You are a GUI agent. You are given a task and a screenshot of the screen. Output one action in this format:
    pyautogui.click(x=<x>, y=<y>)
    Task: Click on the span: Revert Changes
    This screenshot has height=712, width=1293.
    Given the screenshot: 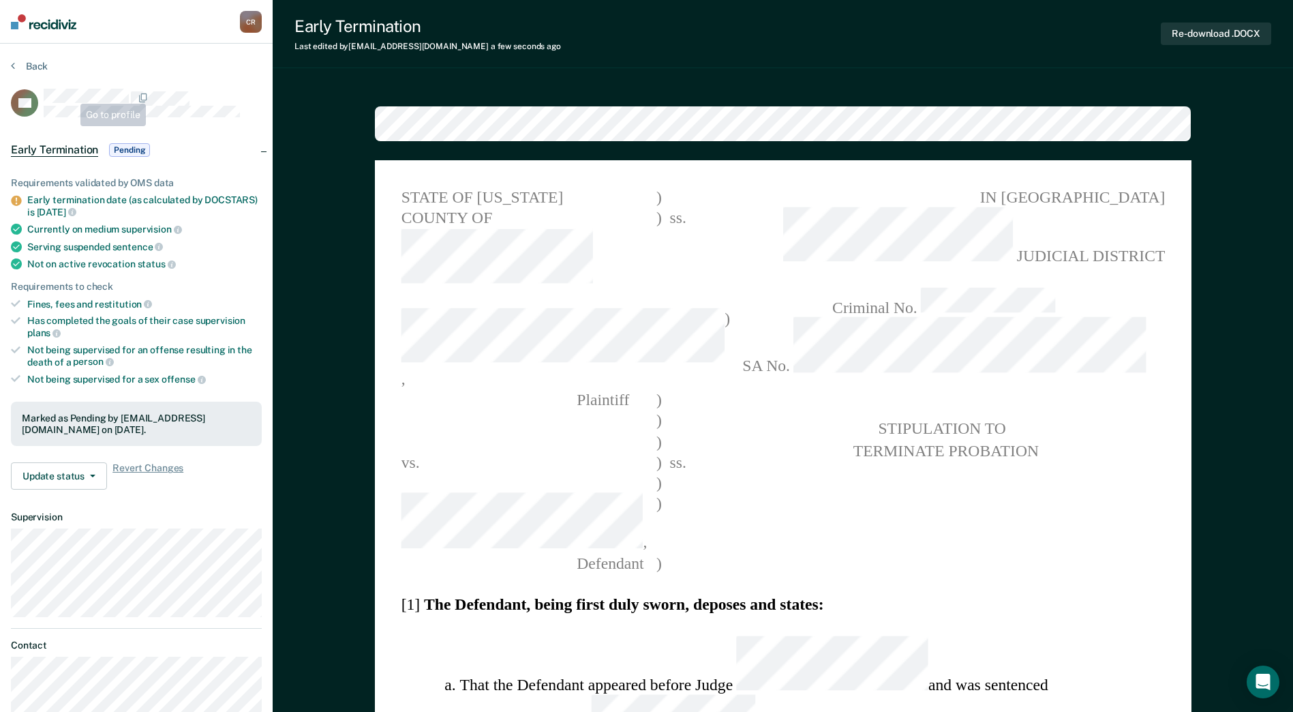 What is the action you would take?
    pyautogui.click(x=148, y=476)
    